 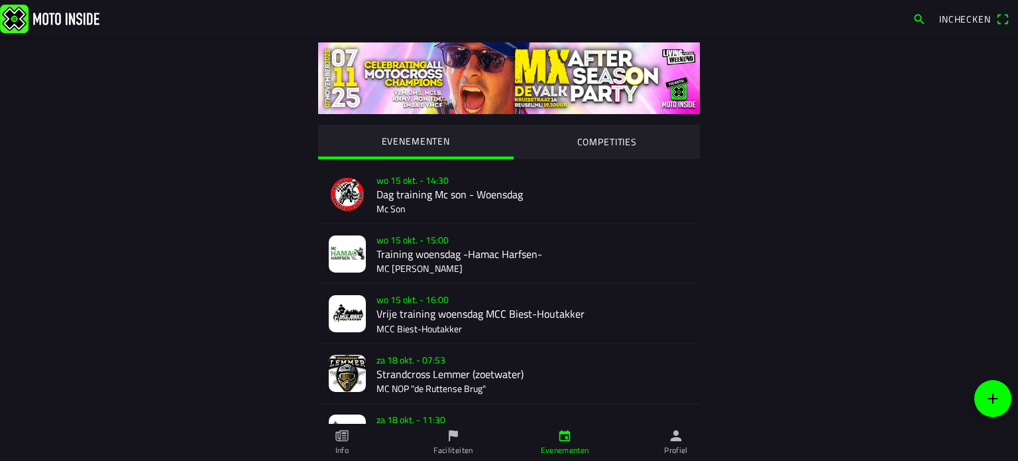 What do you see at coordinates (347, 194) in the screenshot?
I see `img: sfRBxcGZmvZ0K6QUyq9TbY0sbKJYVDoKWVN9jkDZ.png` at bounding box center [347, 194].